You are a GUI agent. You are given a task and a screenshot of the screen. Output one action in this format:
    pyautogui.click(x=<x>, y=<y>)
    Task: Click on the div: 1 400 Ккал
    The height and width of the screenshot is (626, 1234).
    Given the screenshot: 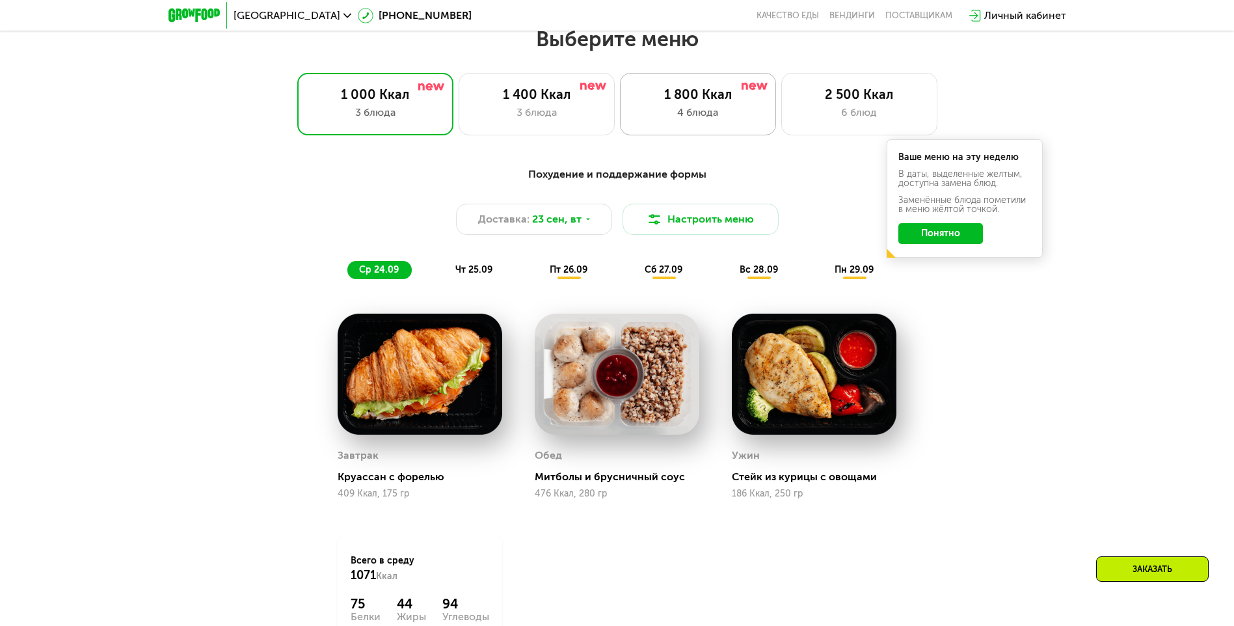 What is the action you would take?
    pyautogui.click(x=537, y=94)
    